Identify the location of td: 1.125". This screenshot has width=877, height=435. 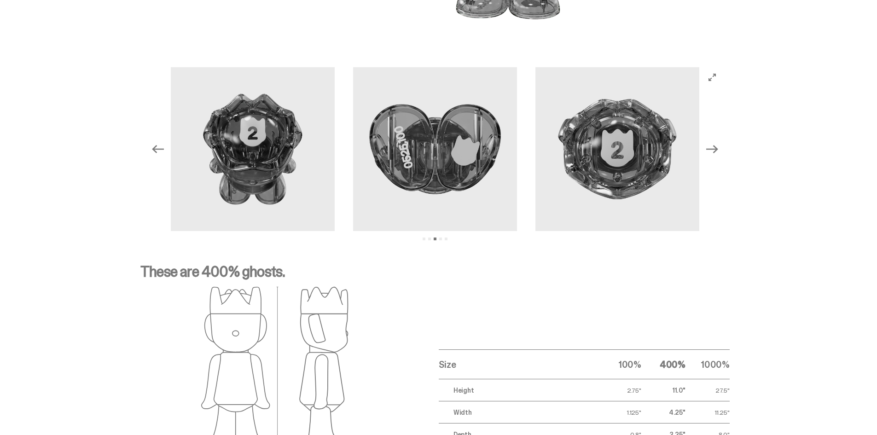
(619, 413).